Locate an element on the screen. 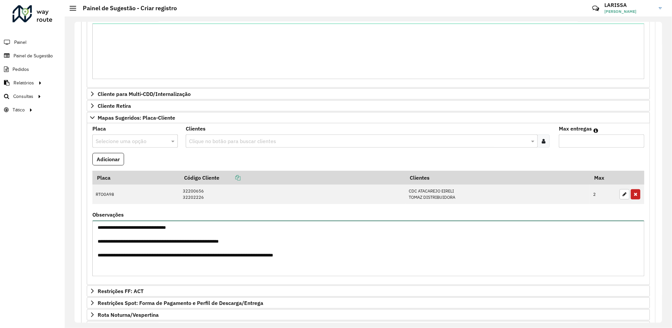 The width and height of the screenshot is (672, 328). a: Cliente Retira is located at coordinates (368, 106).